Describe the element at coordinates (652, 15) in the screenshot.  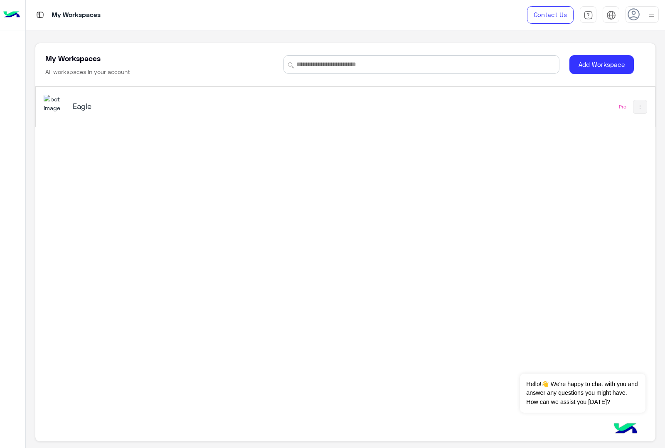
I see `img: profile` at that location.